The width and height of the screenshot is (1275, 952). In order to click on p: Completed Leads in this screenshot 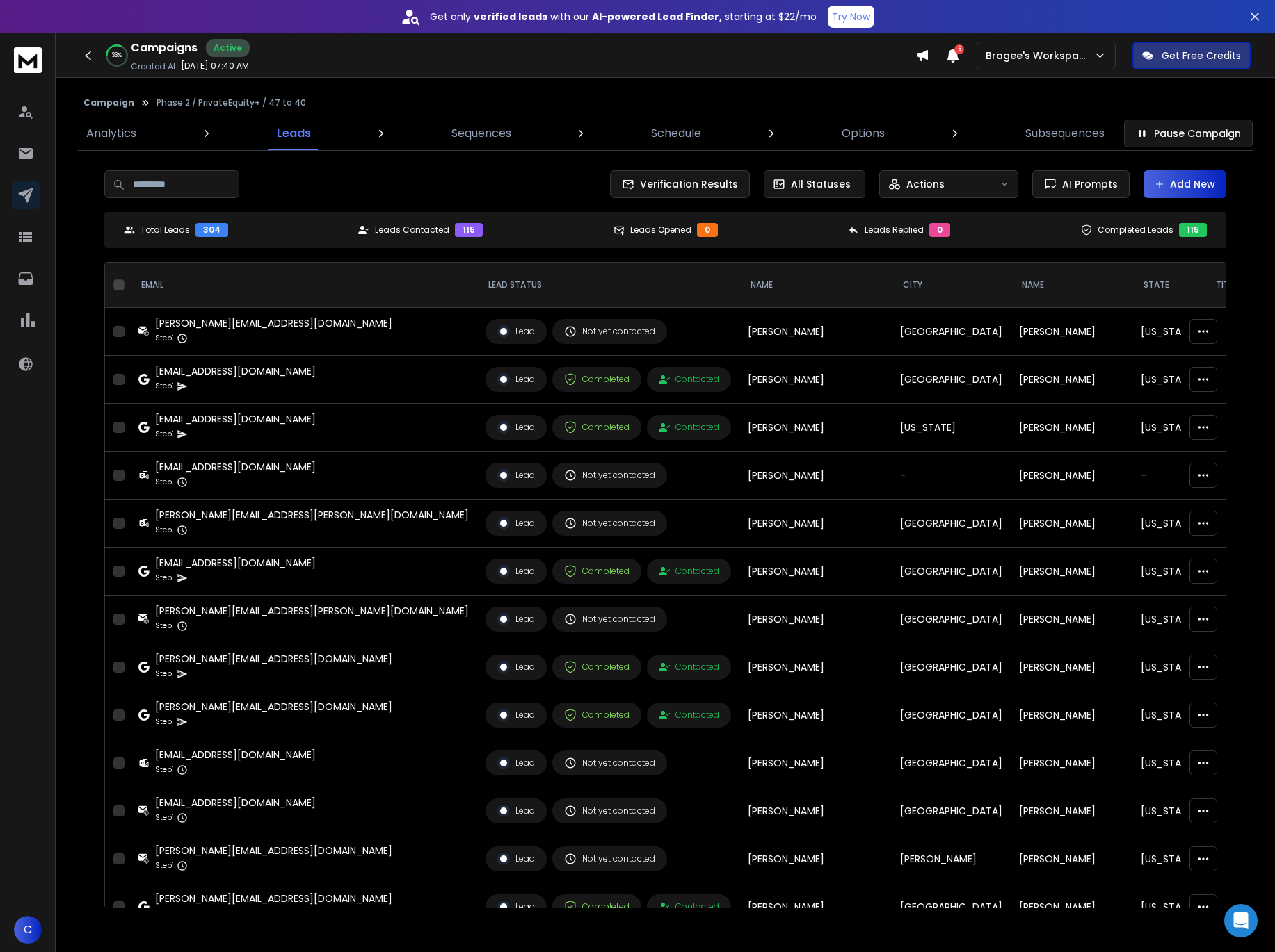, I will do `click(1135, 230)`.